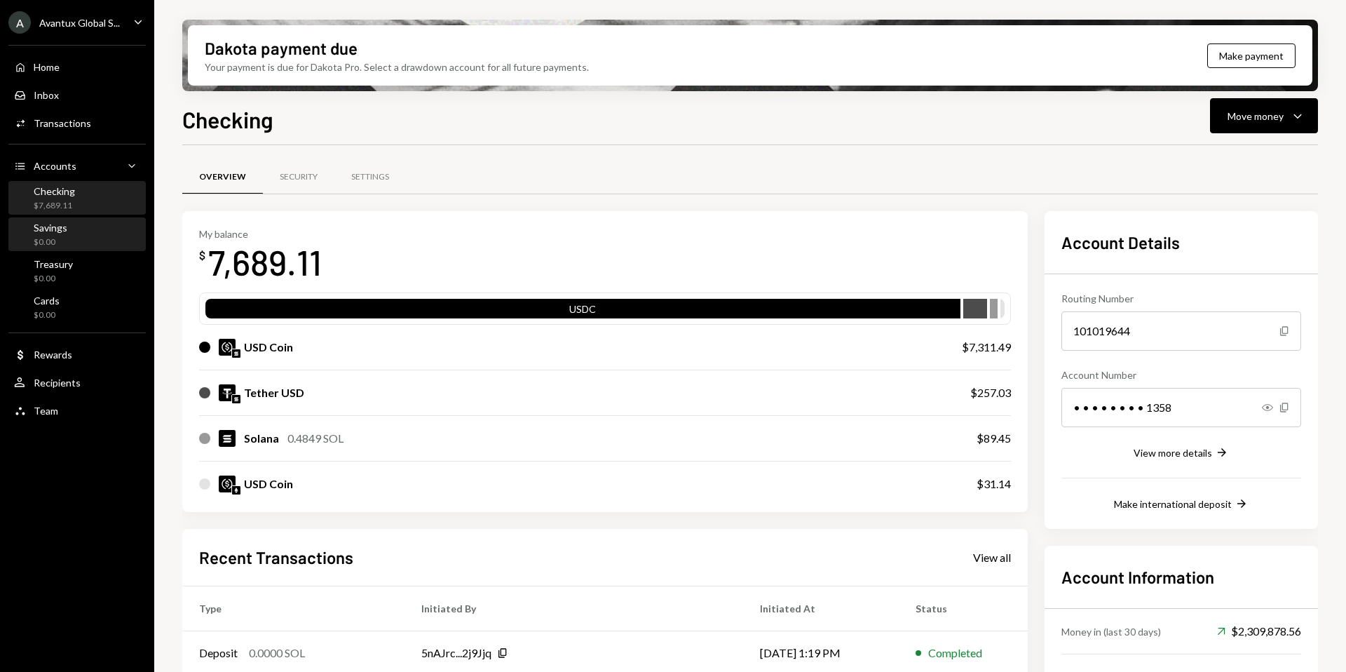  Describe the element at coordinates (1181, 504) in the screenshot. I see `button: Make international deposit` at that location.